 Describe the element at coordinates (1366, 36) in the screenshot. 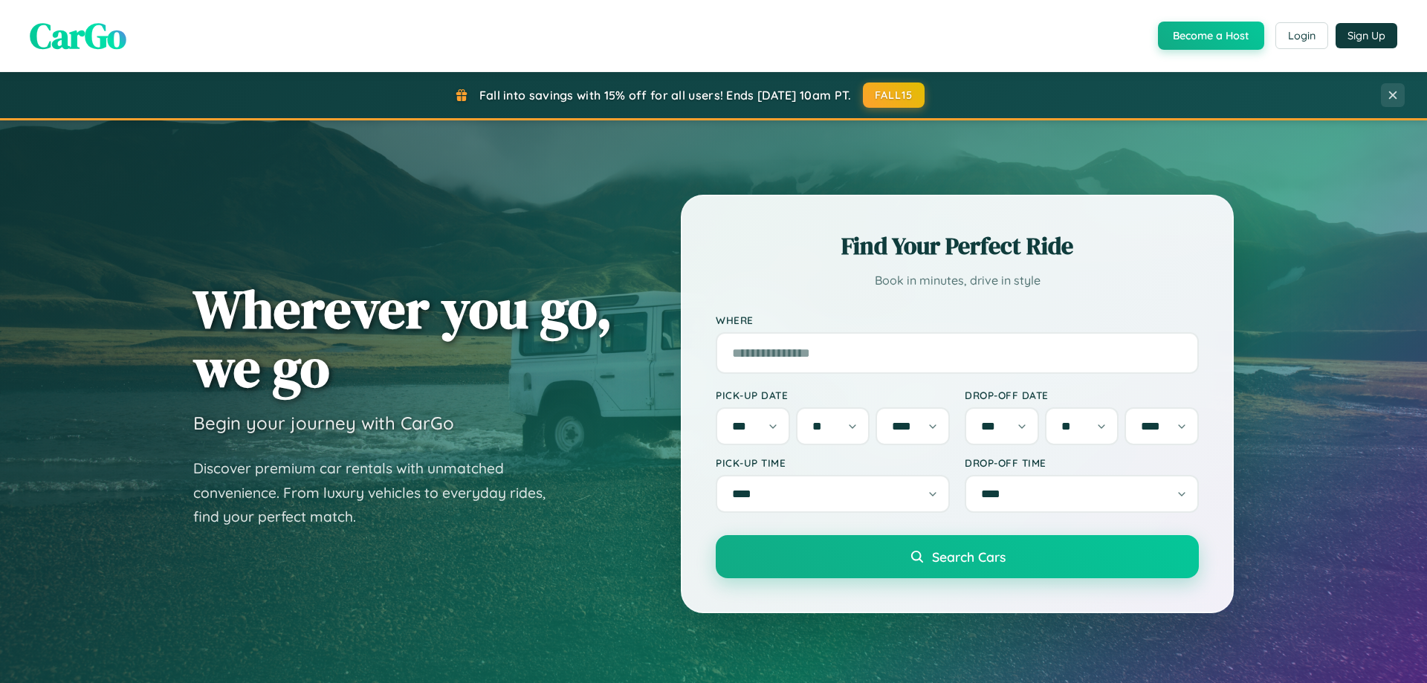

I see `button: Sign Up` at that location.